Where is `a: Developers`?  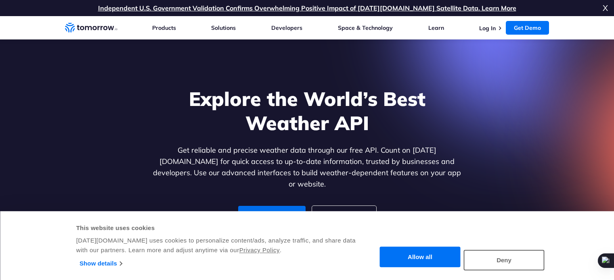 a: Developers is located at coordinates (287, 28).